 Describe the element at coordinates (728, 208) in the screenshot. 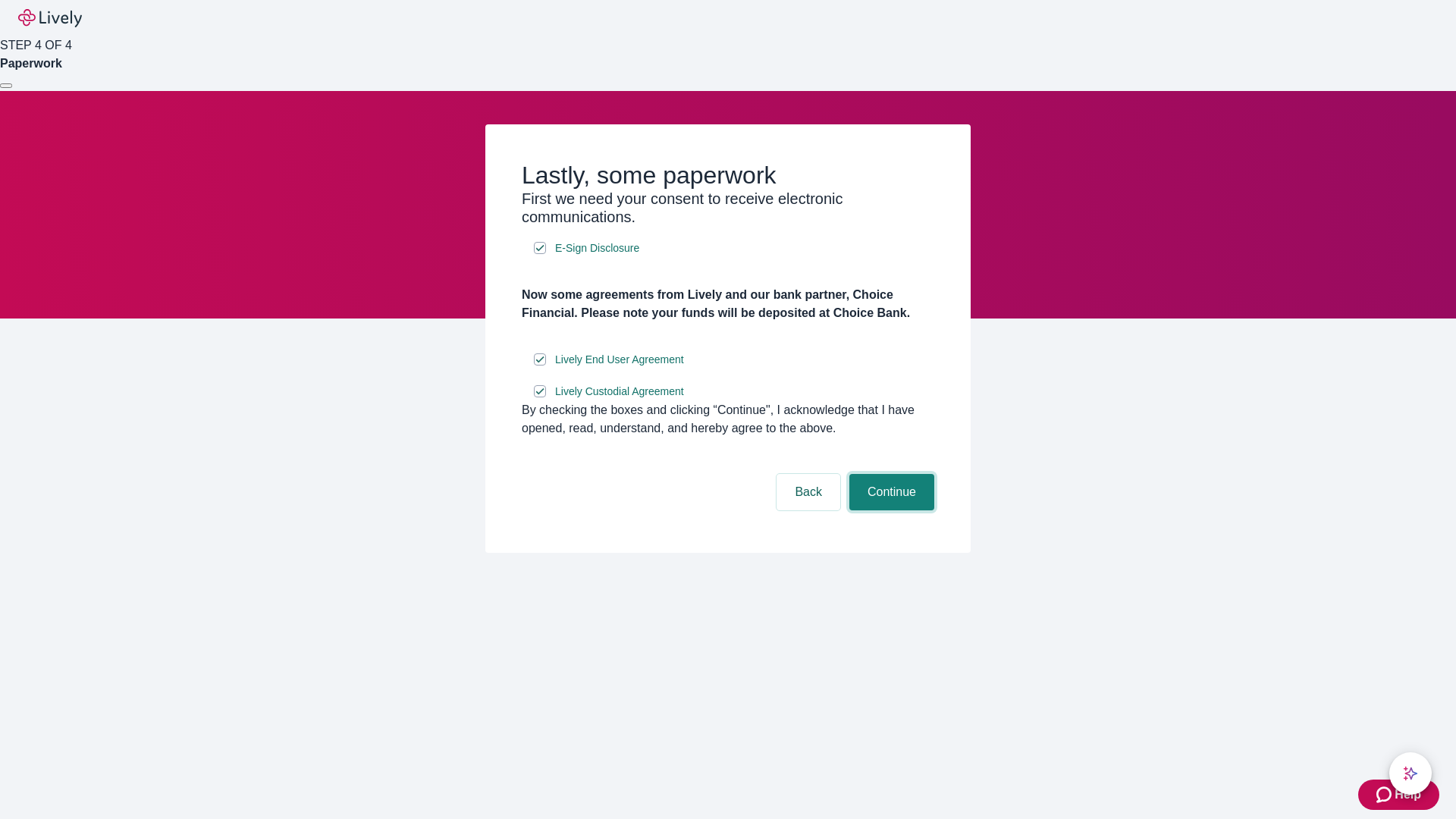

I see `h3: First we need your consent to receive electronic communications.` at that location.